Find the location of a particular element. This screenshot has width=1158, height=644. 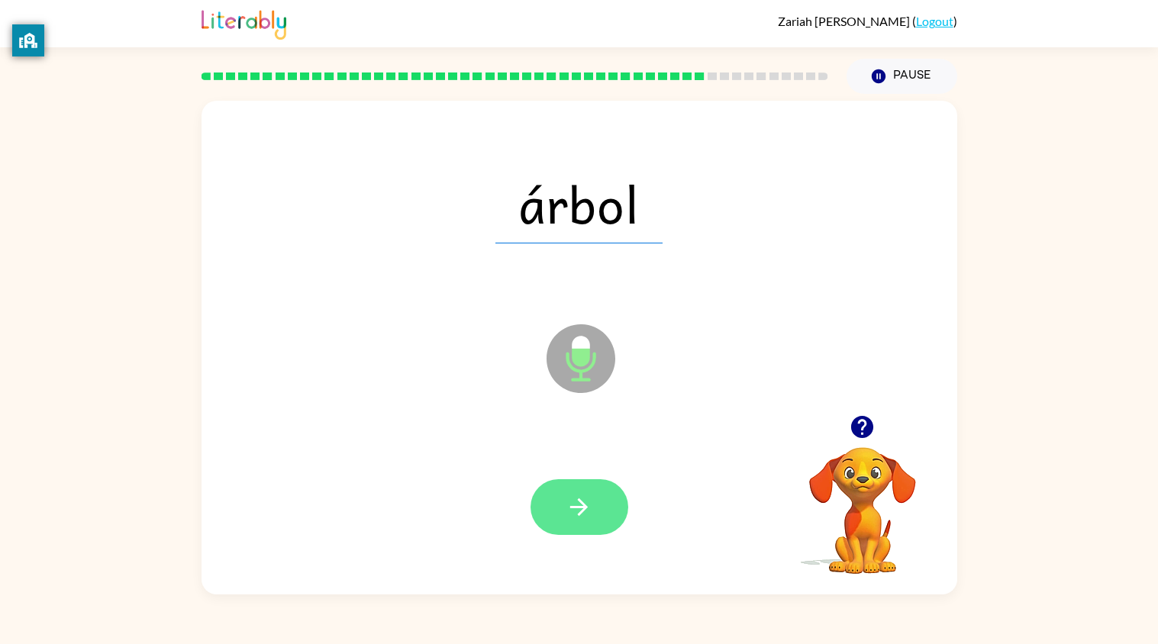

video: Your browser must support playing .mp4 files to use Literably. Please try using another browser. is located at coordinates (863, 500).